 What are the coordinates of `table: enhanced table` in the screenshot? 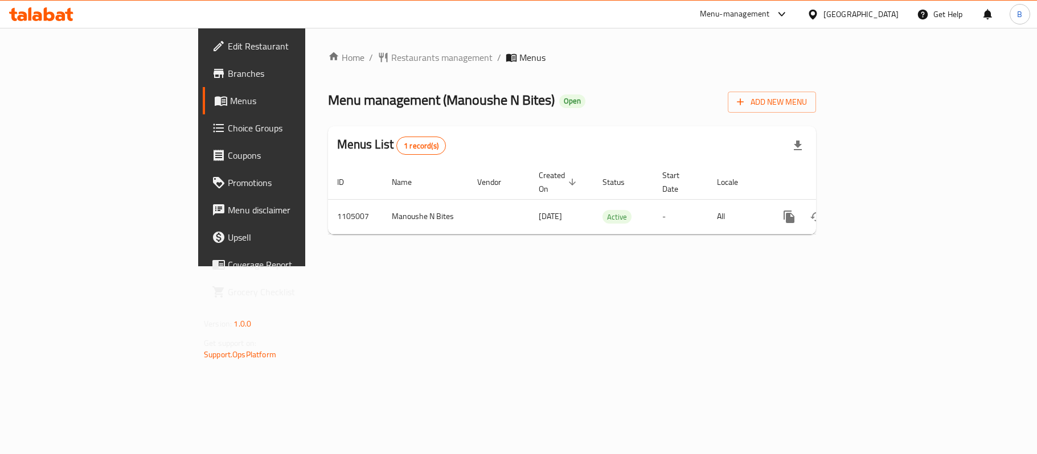 It's located at (611, 200).